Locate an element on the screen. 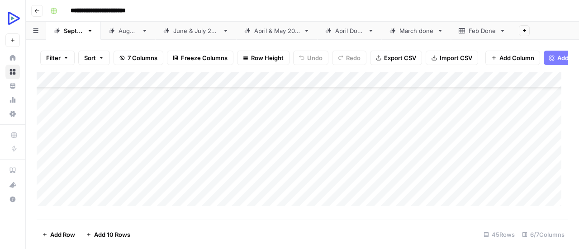 The height and width of the screenshot is (249, 579). span: Sort is located at coordinates (90, 58).